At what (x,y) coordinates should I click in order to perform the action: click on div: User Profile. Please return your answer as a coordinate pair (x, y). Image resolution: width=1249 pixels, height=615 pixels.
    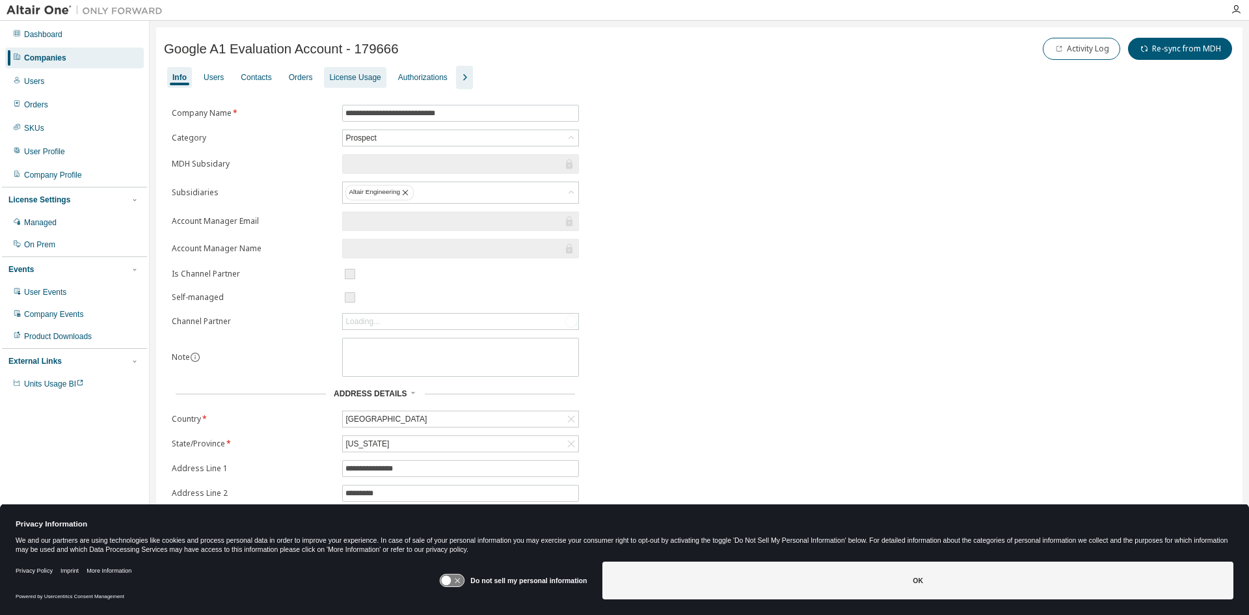
    Looking at the image, I should click on (44, 152).